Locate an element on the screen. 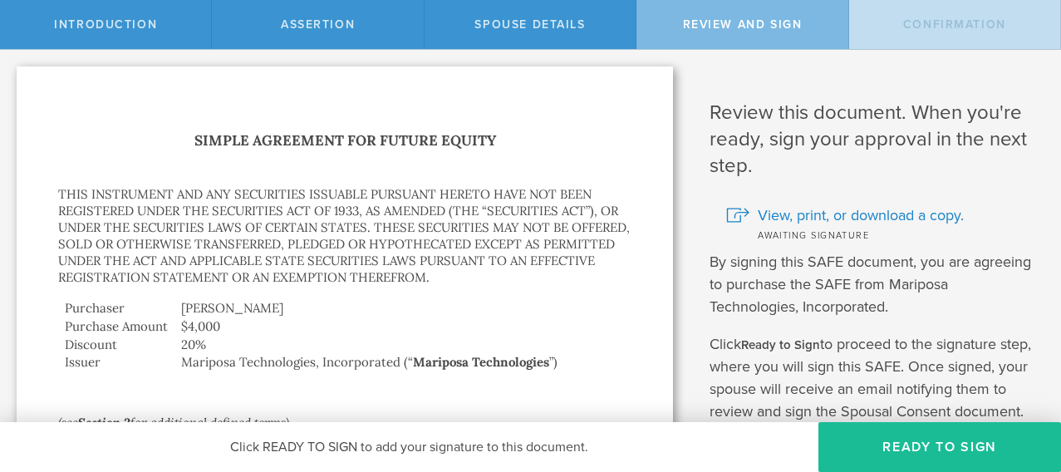  td: Purchaser is located at coordinates (116, 308).